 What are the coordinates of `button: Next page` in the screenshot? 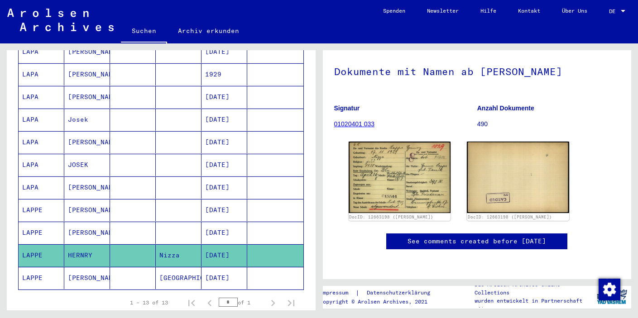 It's located at (273, 303).